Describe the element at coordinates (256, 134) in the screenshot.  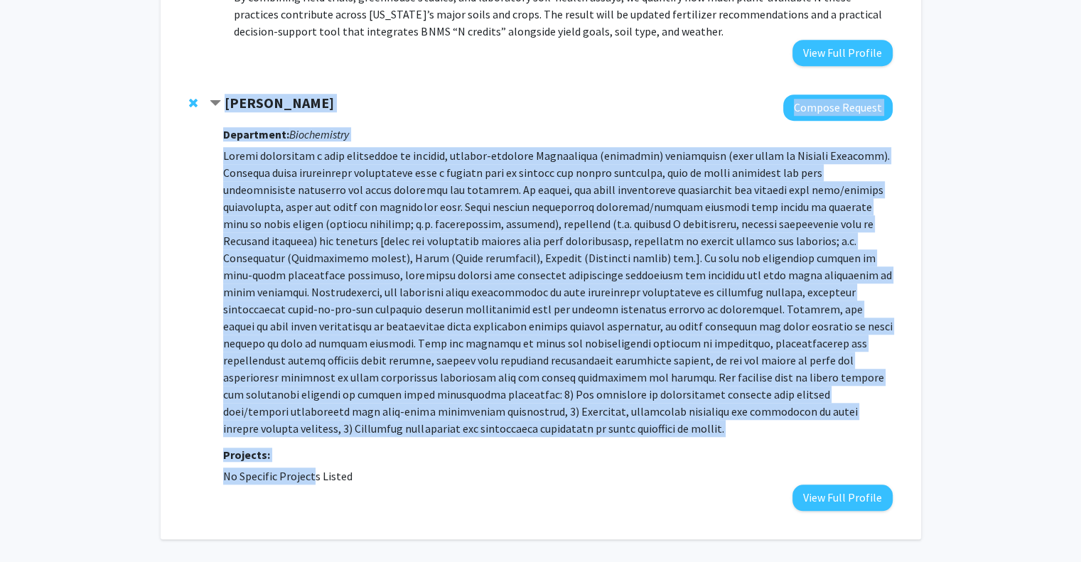
I see `strong: Department:` at that location.